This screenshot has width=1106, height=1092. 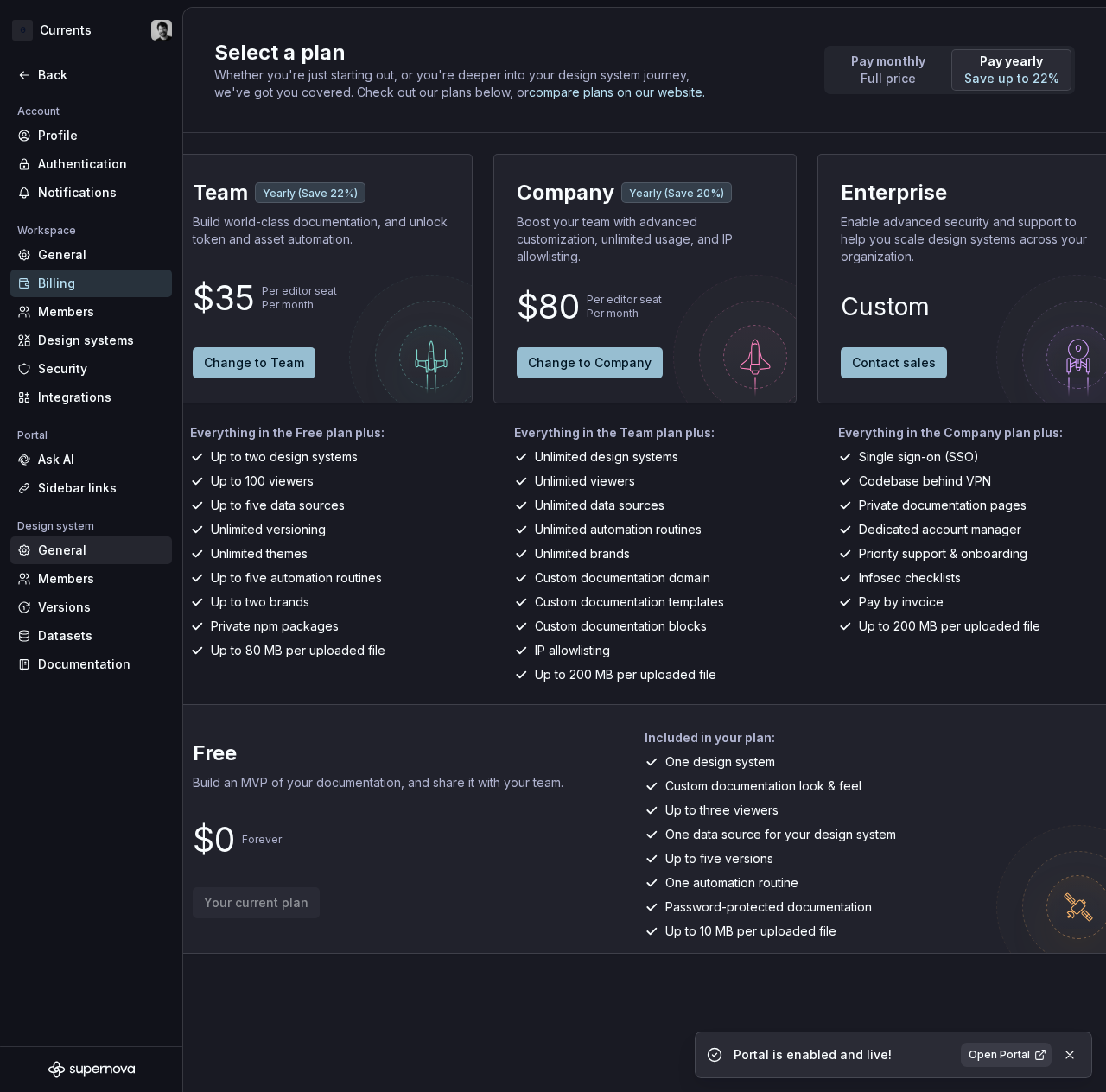 What do you see at coordinates (214, 753) in the screenshot?
I see `p: Free` at bounding box center [214, 753].